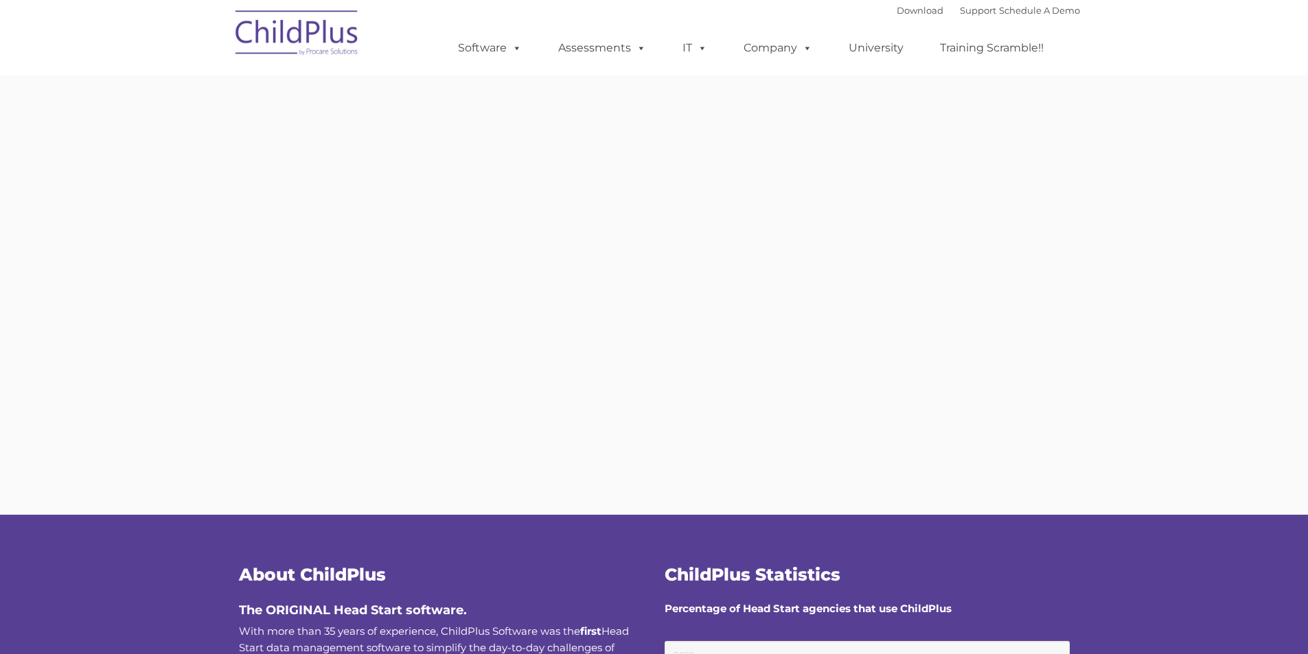  Describe the element at coordinates (312, 575) in the screenshot. I see `span: About ChildPlus` at that location.